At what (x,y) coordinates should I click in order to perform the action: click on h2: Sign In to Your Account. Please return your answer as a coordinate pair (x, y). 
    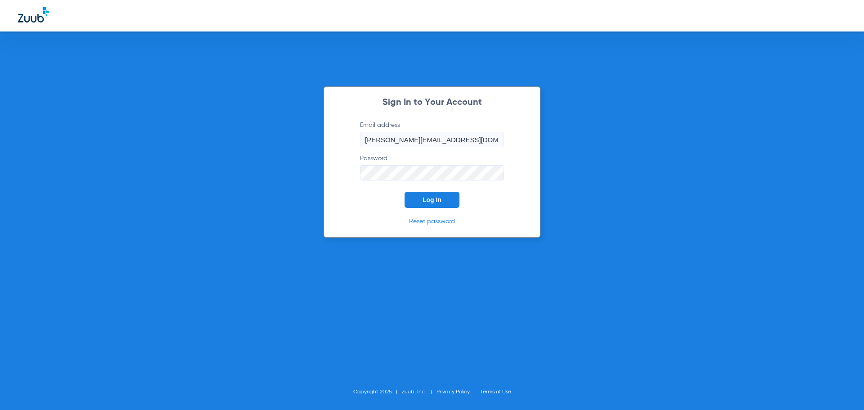
    Looking at the image, I should click on (432, 103).